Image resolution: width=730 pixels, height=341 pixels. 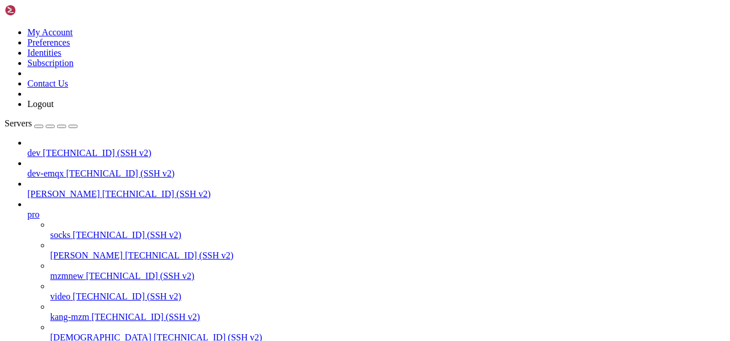 What do you see at coordinates (37, 10) in the screenshot?
I see `img: Shellngn` at bounding box center [37, 10].